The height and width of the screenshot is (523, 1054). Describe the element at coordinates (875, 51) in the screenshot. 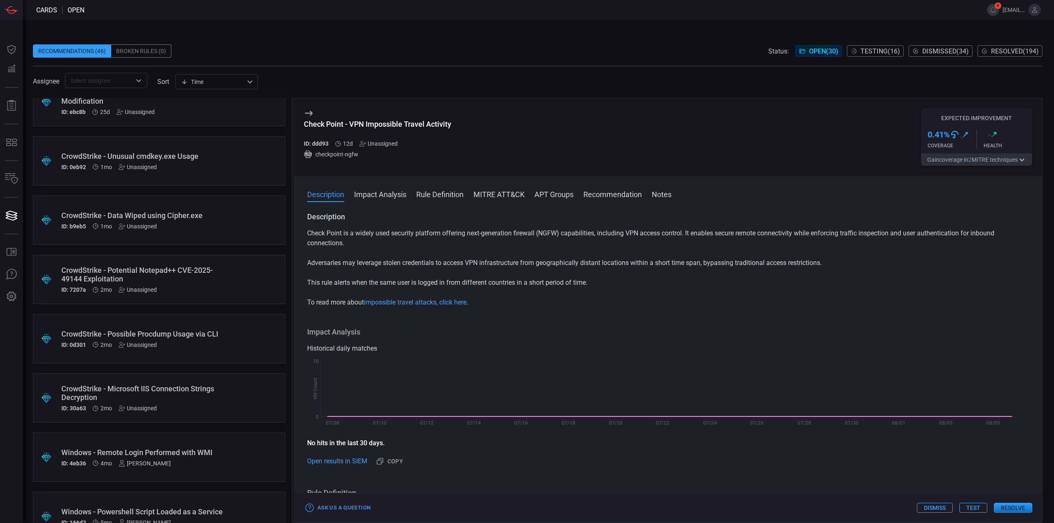

I see `button: Testing(16)` at that location.